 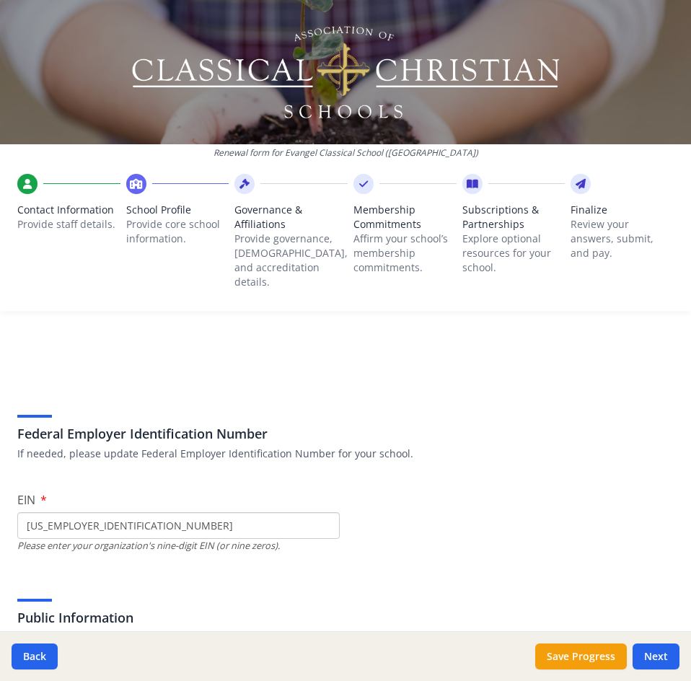 What do you see at coordinates (177, 210) in the screenshot?
I see `span: School Profile` at bounding box center [177, 210].